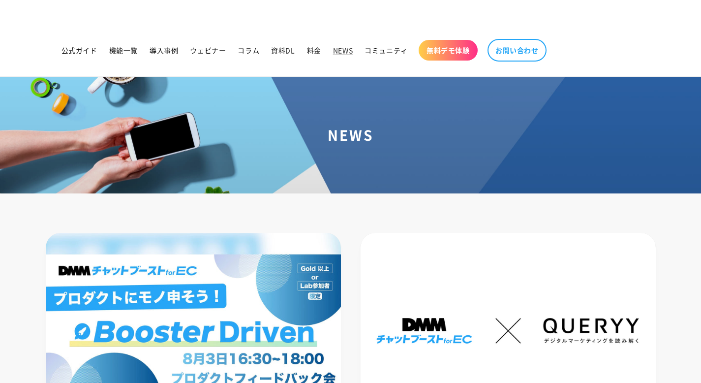 The height and width of the screenshot is (383, 701). What do you see at coordinates (314, 50) in the screenshot?
I see `a: 料金` at bounding box center [314, 50].